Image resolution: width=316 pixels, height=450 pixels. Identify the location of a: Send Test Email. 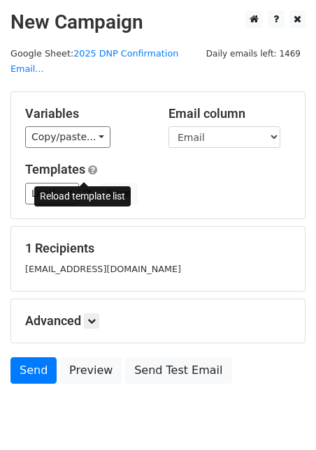
(178, 371).